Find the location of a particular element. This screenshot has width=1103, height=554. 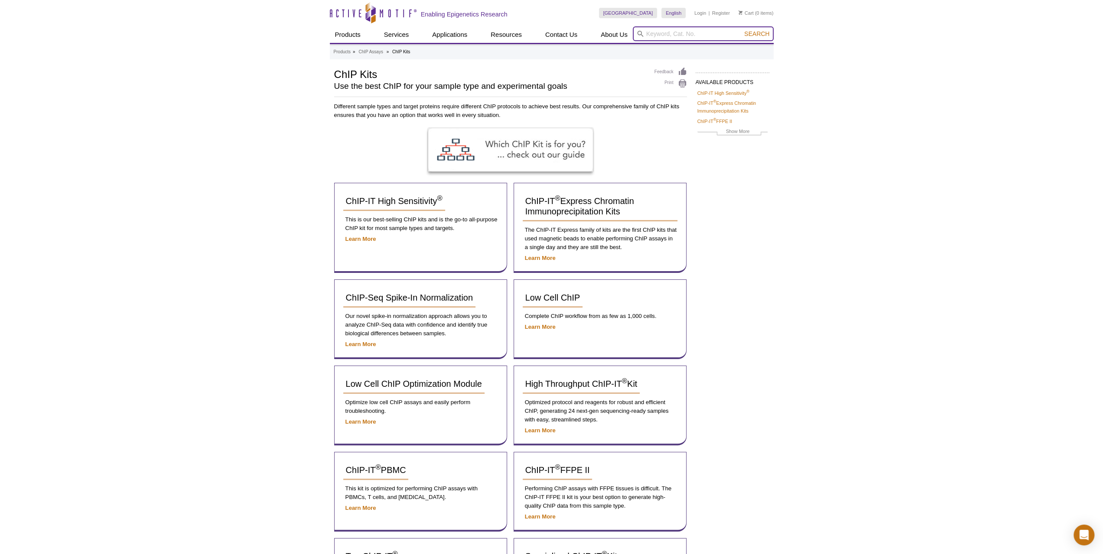

a: ChIP Assays is located at coordinates (371, 52).